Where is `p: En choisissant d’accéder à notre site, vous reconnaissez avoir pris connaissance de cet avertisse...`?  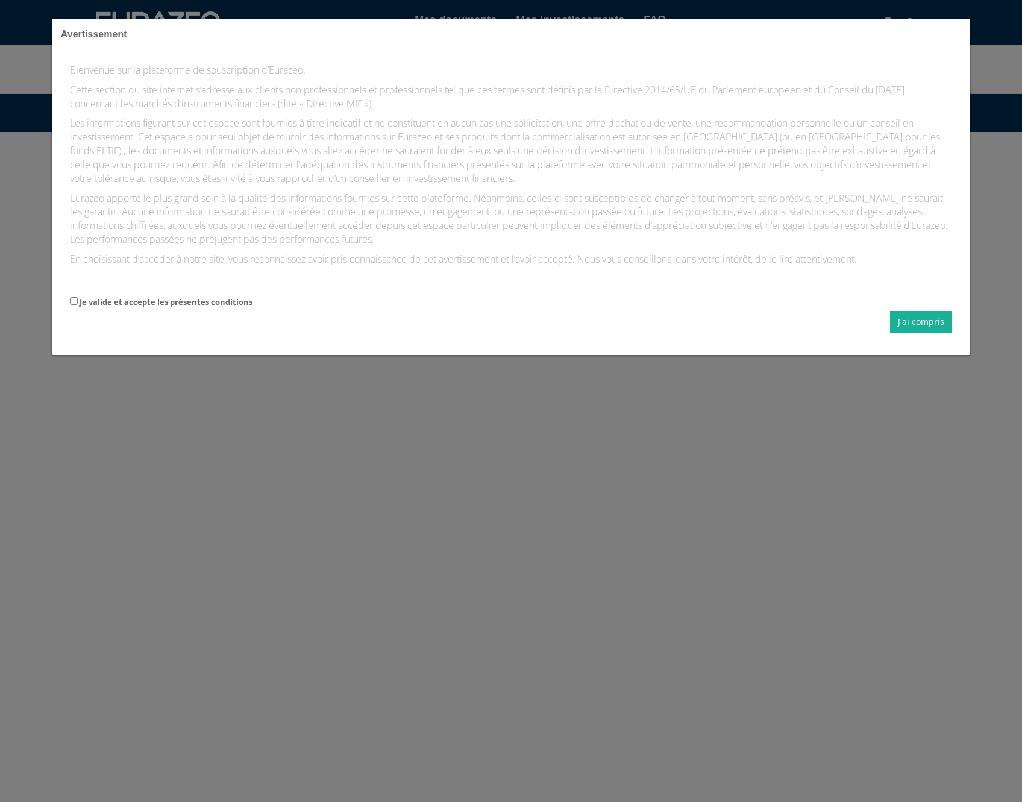
p: En choisissant d’accéder à notre site, vous reconnaissez avoir pris connaissance de cet avertisse... is located at coordinates (511, 259).